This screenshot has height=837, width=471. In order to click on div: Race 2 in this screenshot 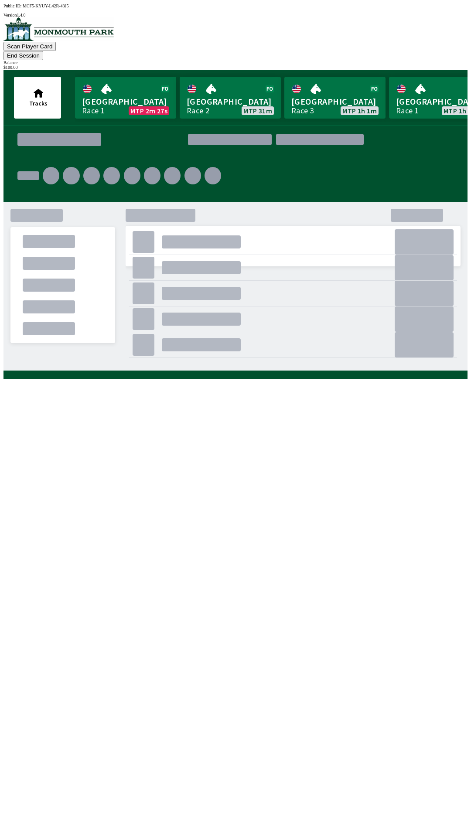, I will do `click(198, 111)`.